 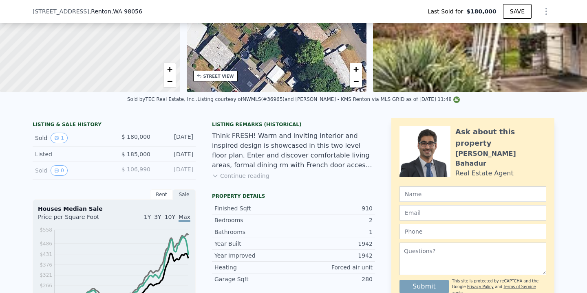 I want to click on div: Bathrooms, so click(x=254, y=232).